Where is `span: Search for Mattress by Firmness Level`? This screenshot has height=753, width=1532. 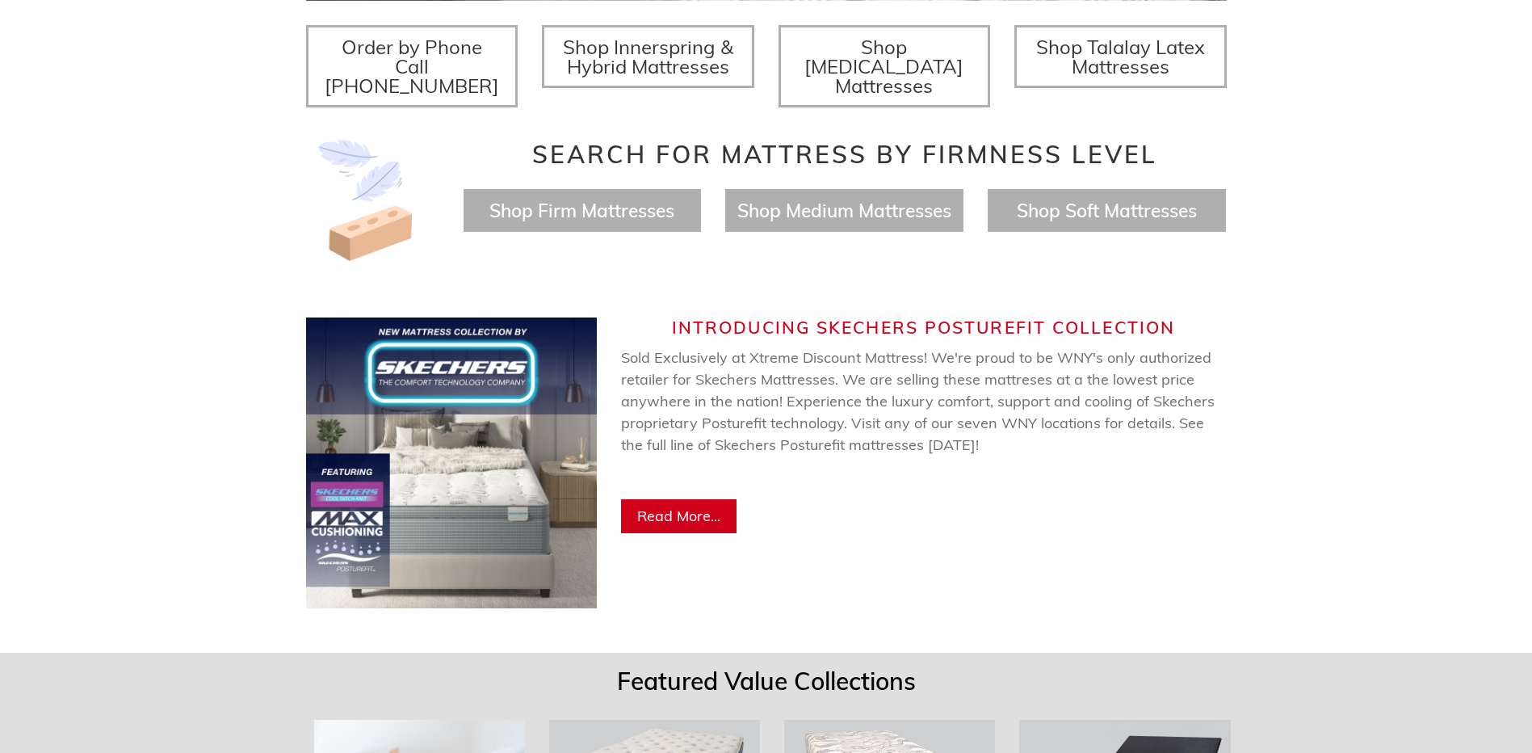
span: Search for Mattress by Firmness Level is located at coordinates (845, 154).